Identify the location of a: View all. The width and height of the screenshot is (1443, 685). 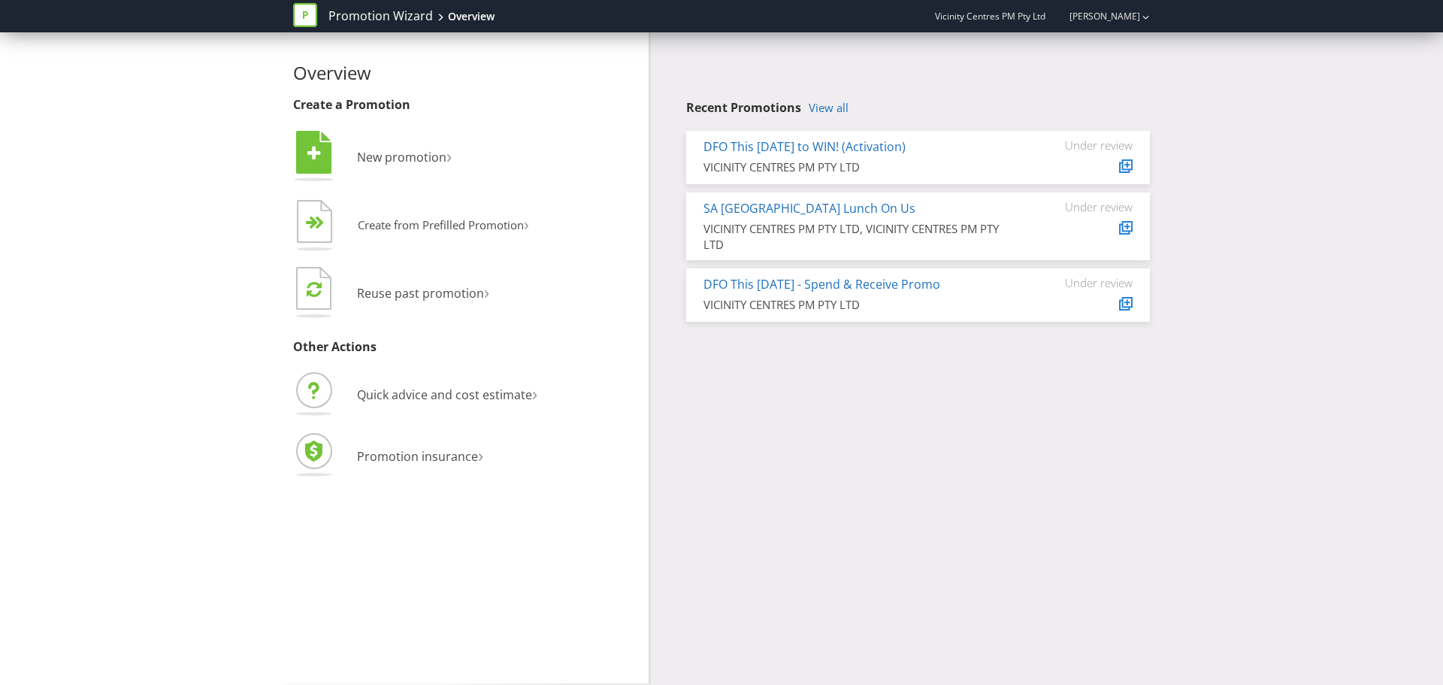
(828, 107).